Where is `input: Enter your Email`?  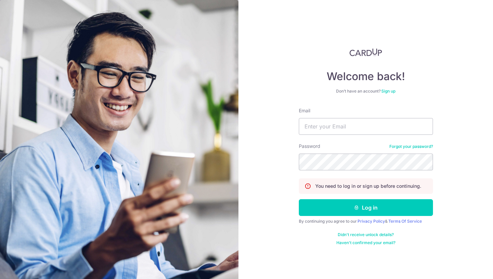 input: Enter your Email is located at coordinates (366, 126).